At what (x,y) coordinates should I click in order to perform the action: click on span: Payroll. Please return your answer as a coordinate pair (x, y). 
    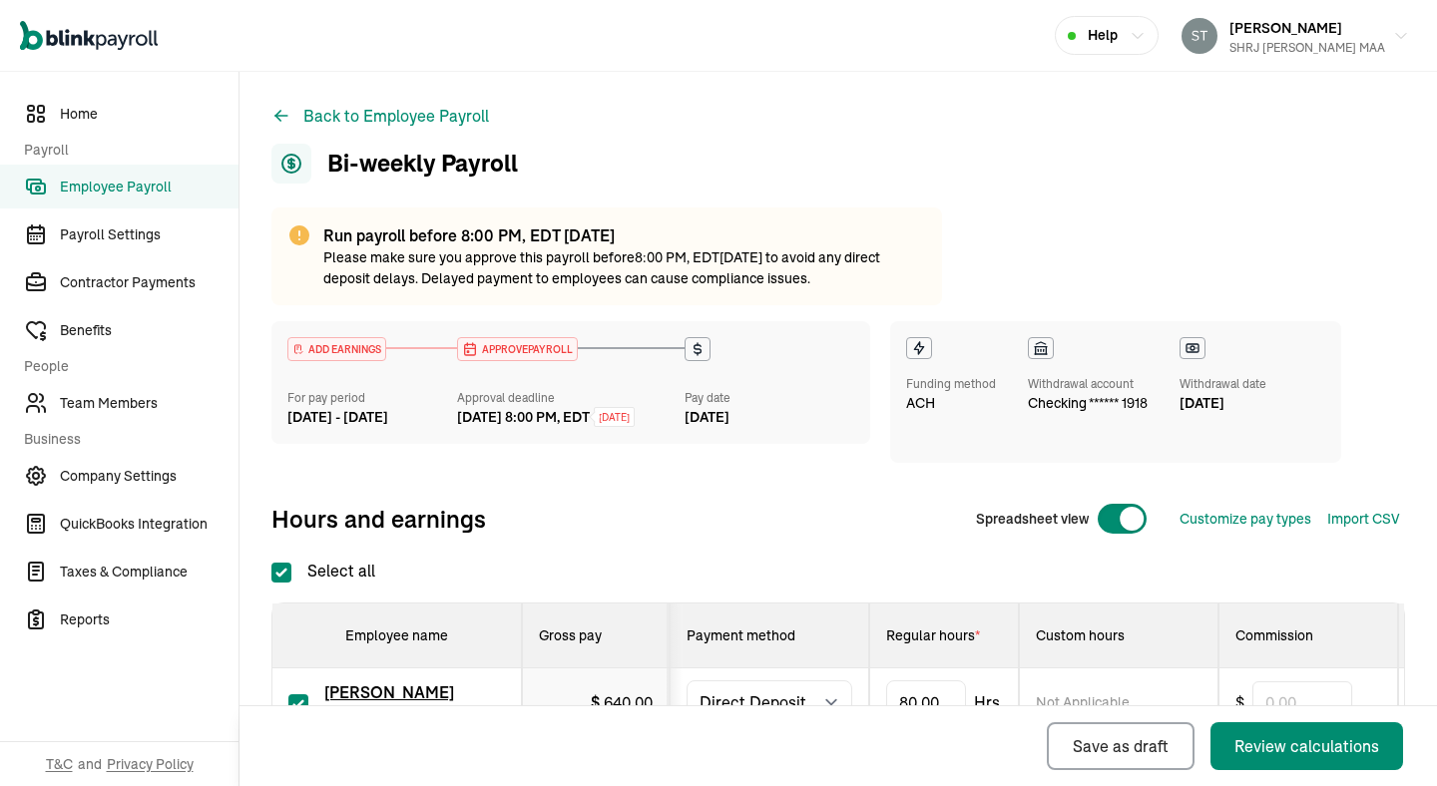
    Looking at the image, I should click on (125, 150).